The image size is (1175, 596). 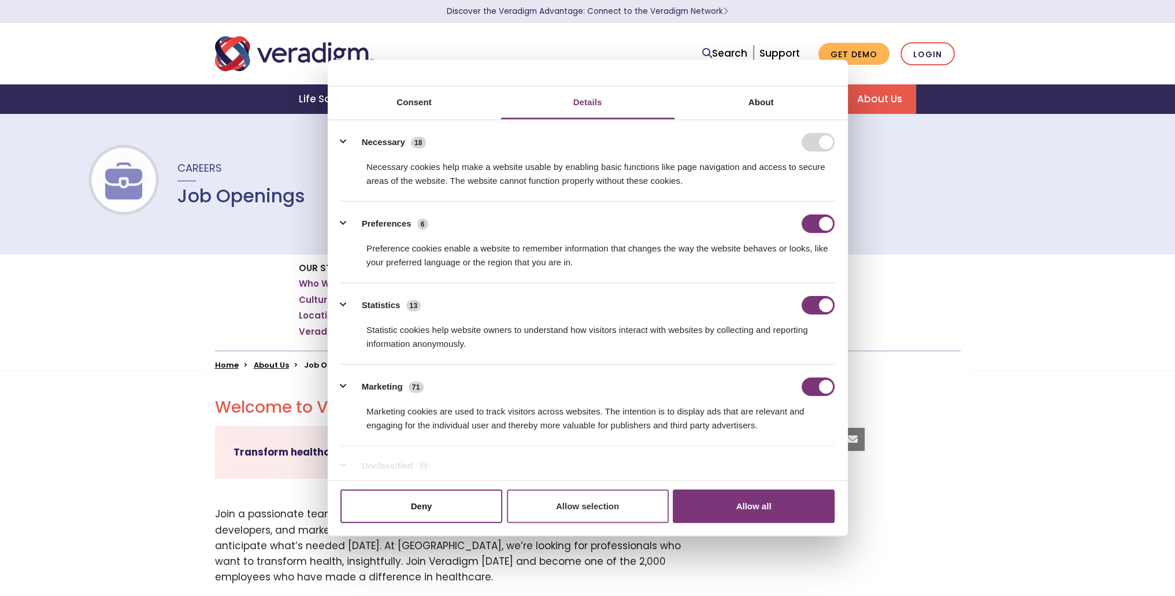 What do you see at coordinates (588, 506) in the screenshot?
I see `button: Allow selection` at bounding box center [588, 506].